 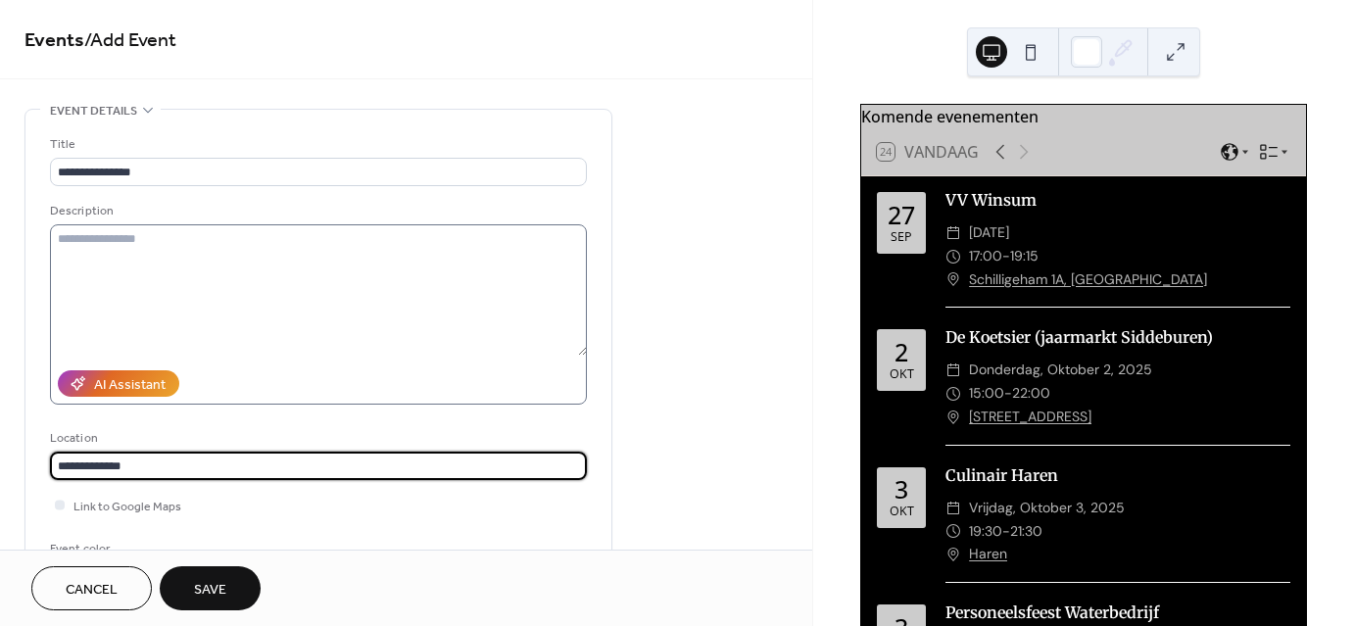 What do you see at coordinates (129, 385) in the screenshot?
I see `div: AI Assistant` at bounding box center [129, 385].